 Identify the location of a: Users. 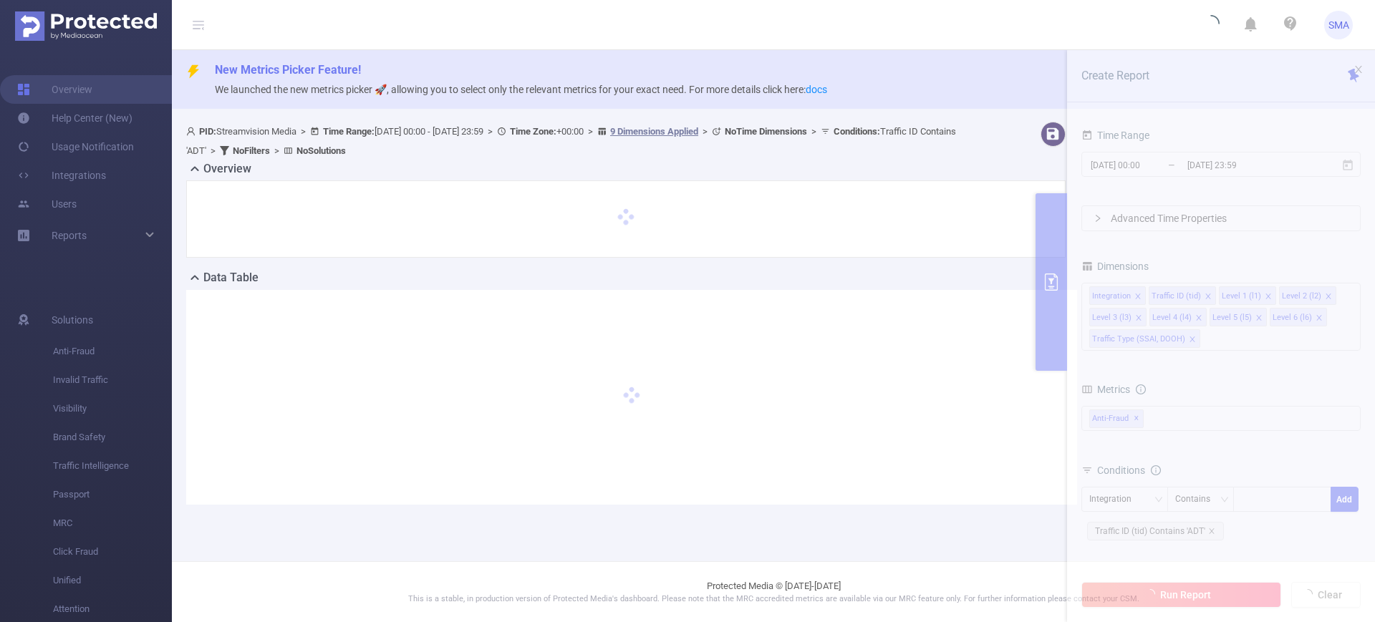
(47, 204).